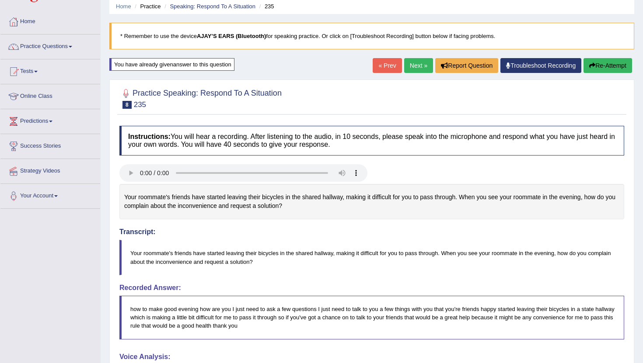 The image size is (643, 363). What do you see at coordinates (541, 66) in the screenshot?
I see `a: Troubleshoot Recording` at bounding box center [541, 66].